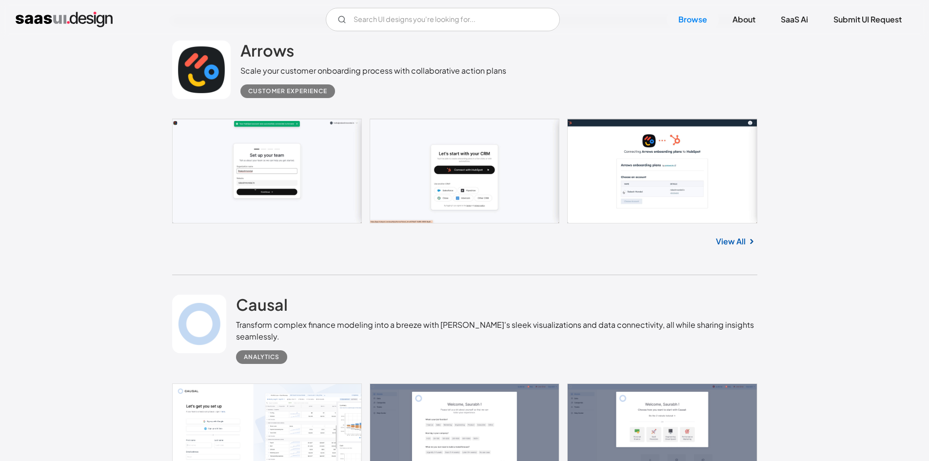  What do you see at coordinates (867, 20) in the screenshot?
I see `a: Submit UI Request` at bounding box center [867, 20].